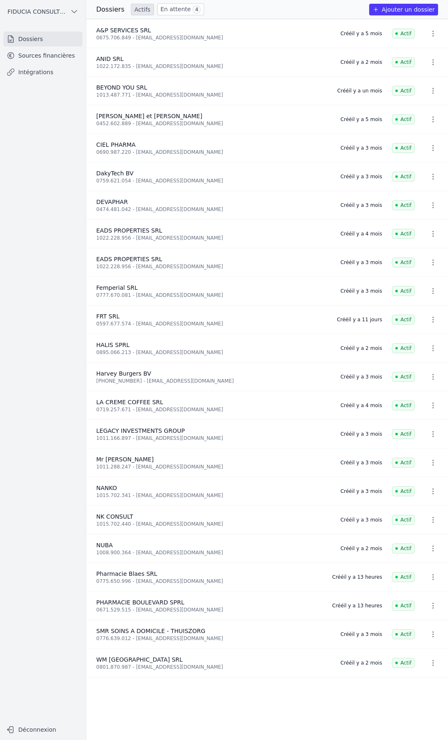 The height and width of the screenshot is (740, 448). What do you see at coordinates (140, 431) in the screenshot?
I see `span: LEGACY INVESTMENTS GROUP` at bounding box center [140, 431].